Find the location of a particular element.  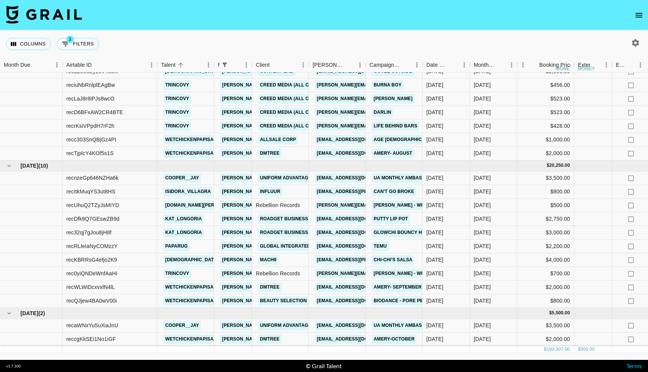

a: Amery- September is located at coordinates (398, 287).